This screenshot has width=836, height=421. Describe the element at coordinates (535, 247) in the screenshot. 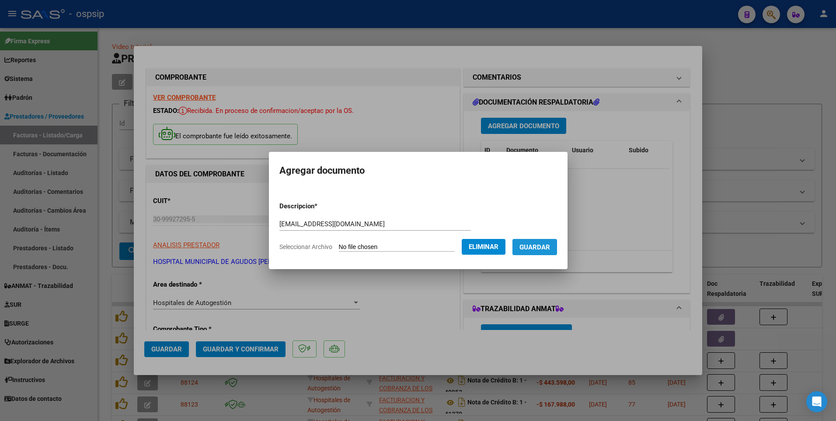

I see `button: Guardar` at that location.